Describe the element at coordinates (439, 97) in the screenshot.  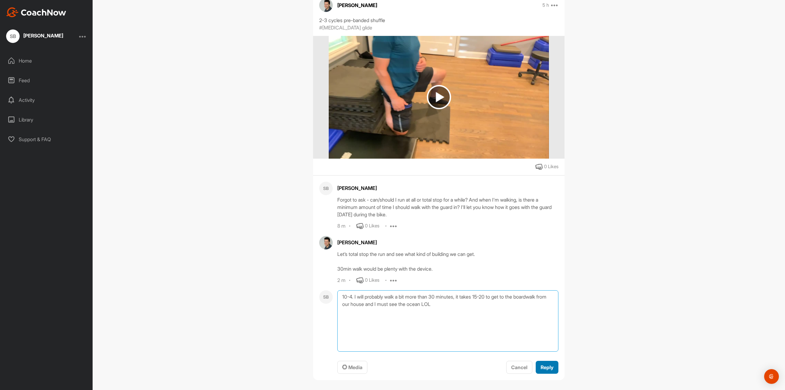
I see `img: play` at that location.